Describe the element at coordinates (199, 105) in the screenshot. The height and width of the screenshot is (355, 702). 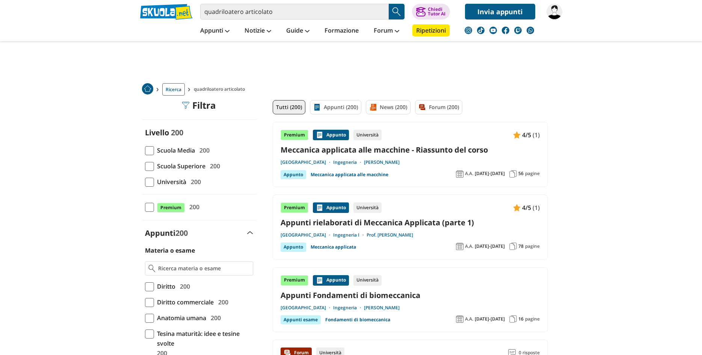
I see `div: Filtra` at that location.